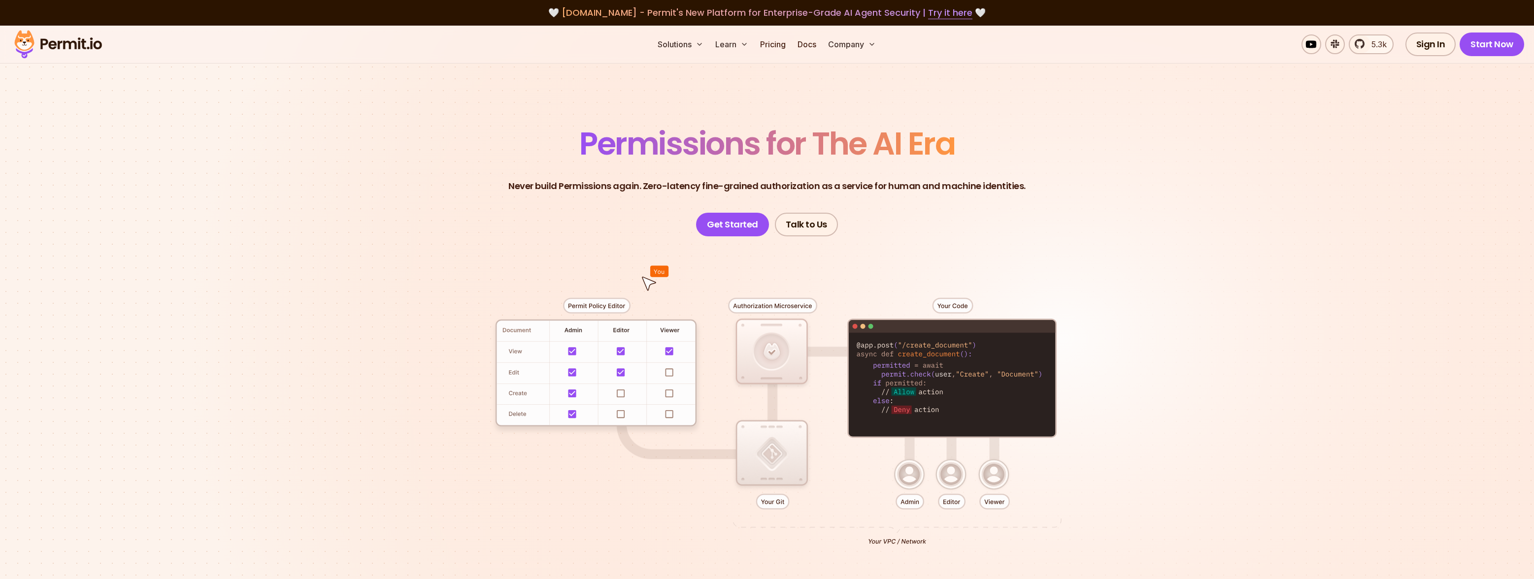 The width and height of the screenshot is (1534, 579). I want to click on a: Pricing, so click(773, 44).